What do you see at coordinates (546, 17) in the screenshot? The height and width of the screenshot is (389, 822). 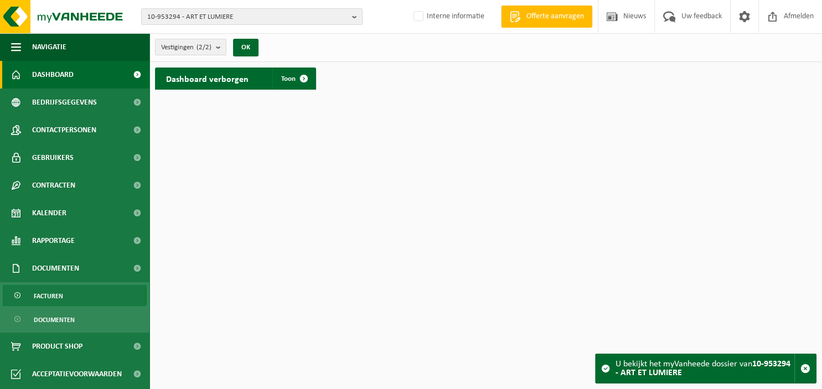 I see `a: Offerte aanvragen` at bounding box center [546, 17].